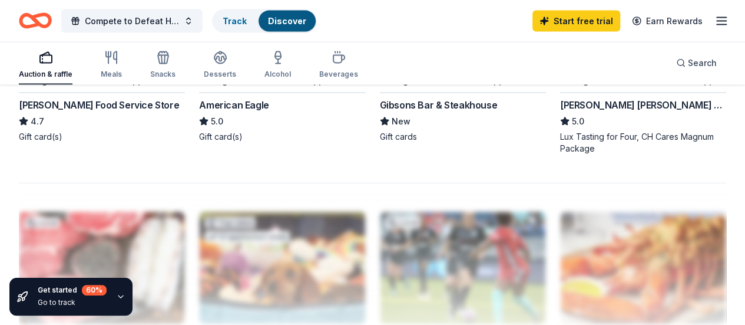  I want to click on button: Alcohol, so click(278, 65).